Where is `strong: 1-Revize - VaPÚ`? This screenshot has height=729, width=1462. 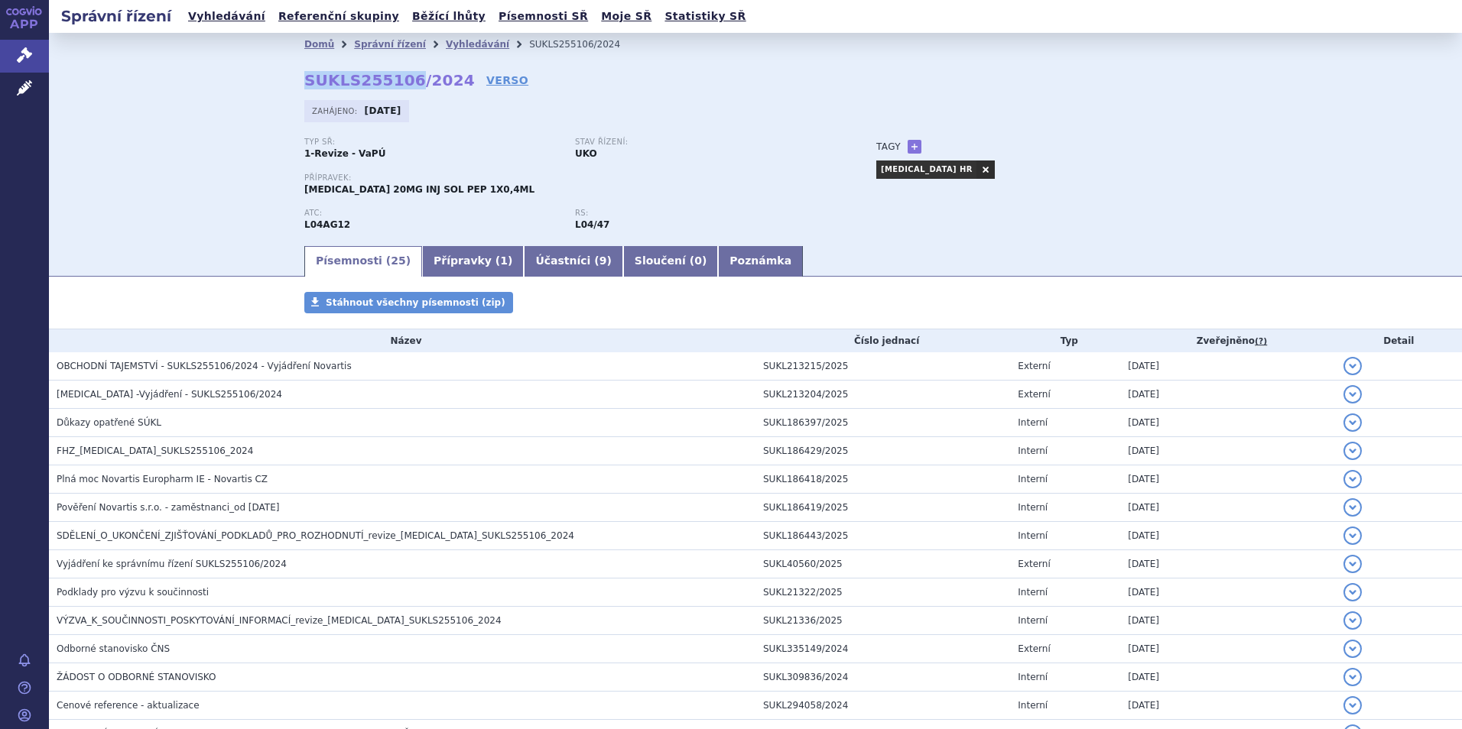
strong: 1-Revize - VaPÚ is located at coordinates (345, 154).